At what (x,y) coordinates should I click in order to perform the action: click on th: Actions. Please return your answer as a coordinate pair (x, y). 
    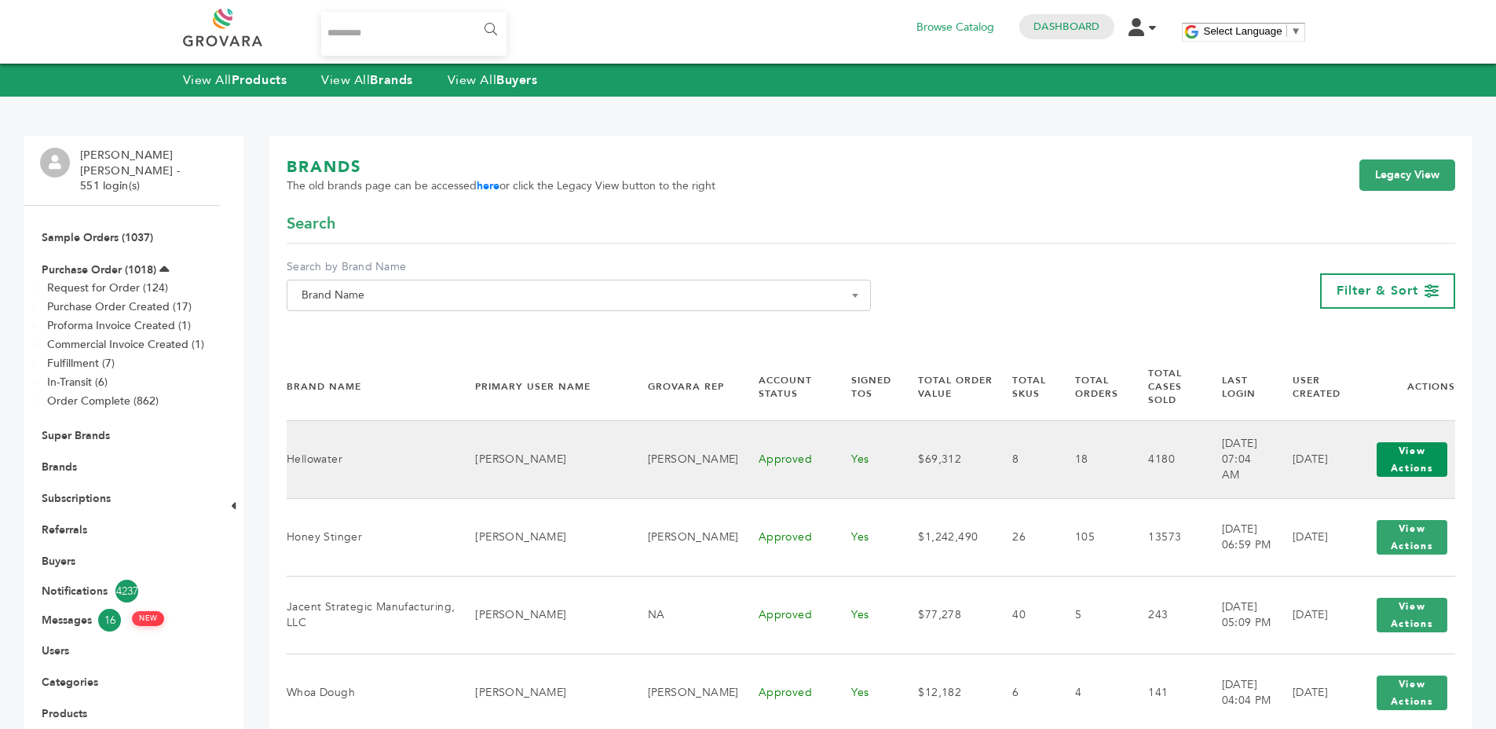
    Looking at the image, I should click on (1402, 386).